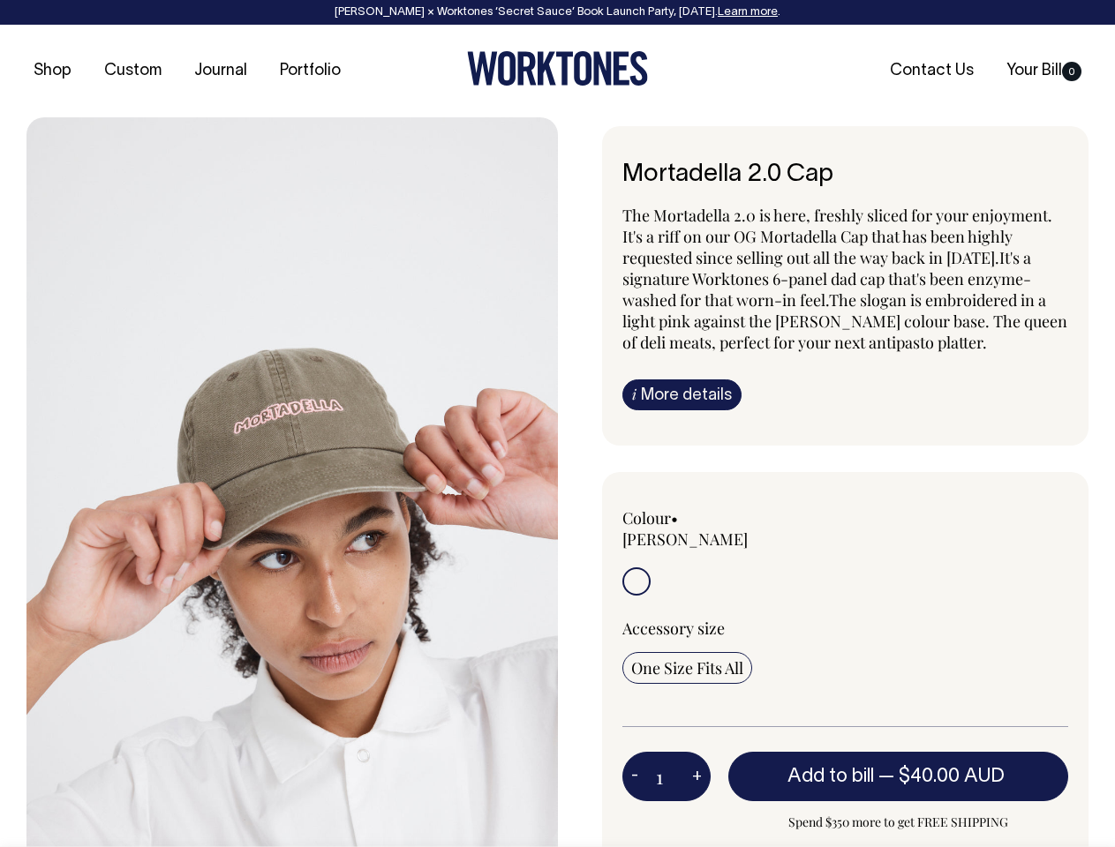  I want to click on a: Learn more, so click(747, 12).